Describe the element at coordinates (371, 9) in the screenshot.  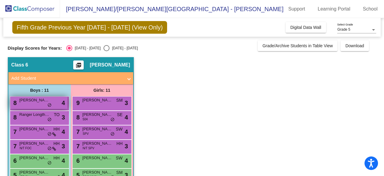
I see `a: School` at that location.